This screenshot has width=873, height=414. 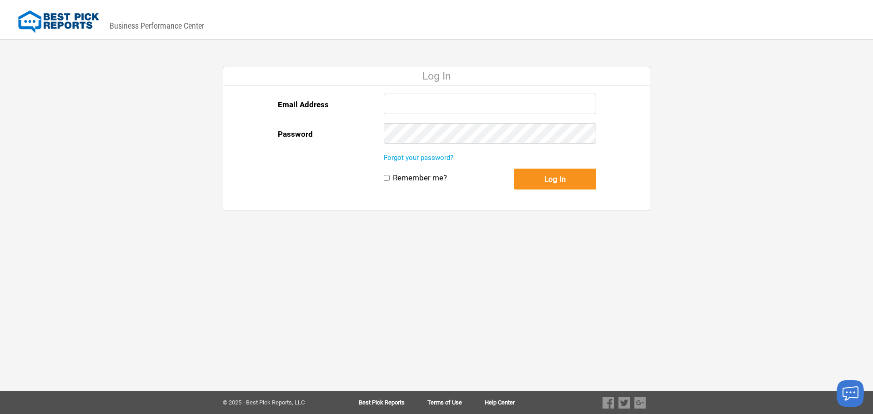 What do you see at coordinates (850, 394) in the screenshot?
I see `button: Launch chat` at bounding box center [850, 394].